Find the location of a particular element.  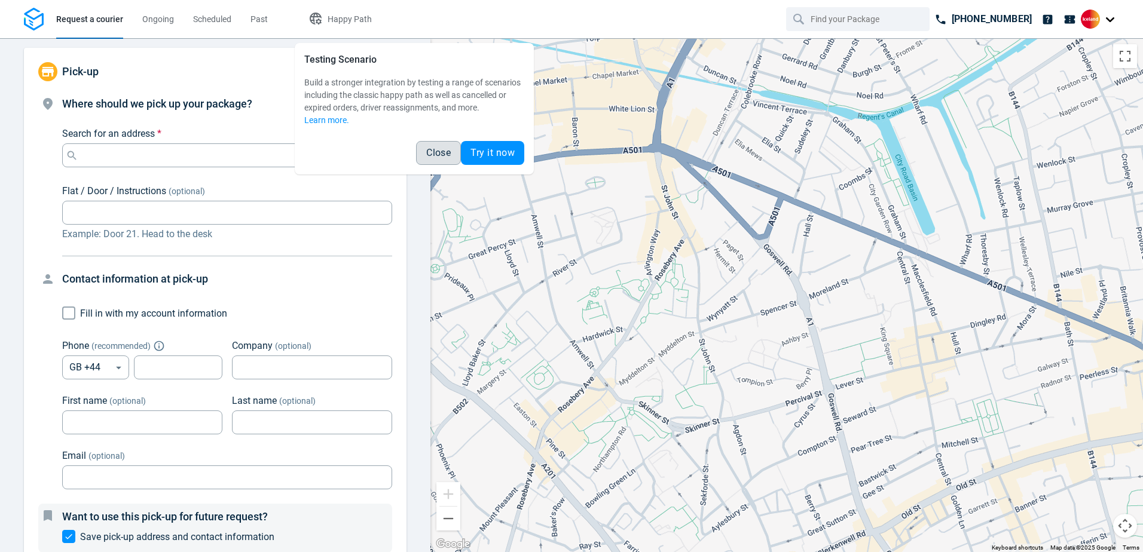

span: Want to use this pick-up for future request? is located at coordinates (165, 517).